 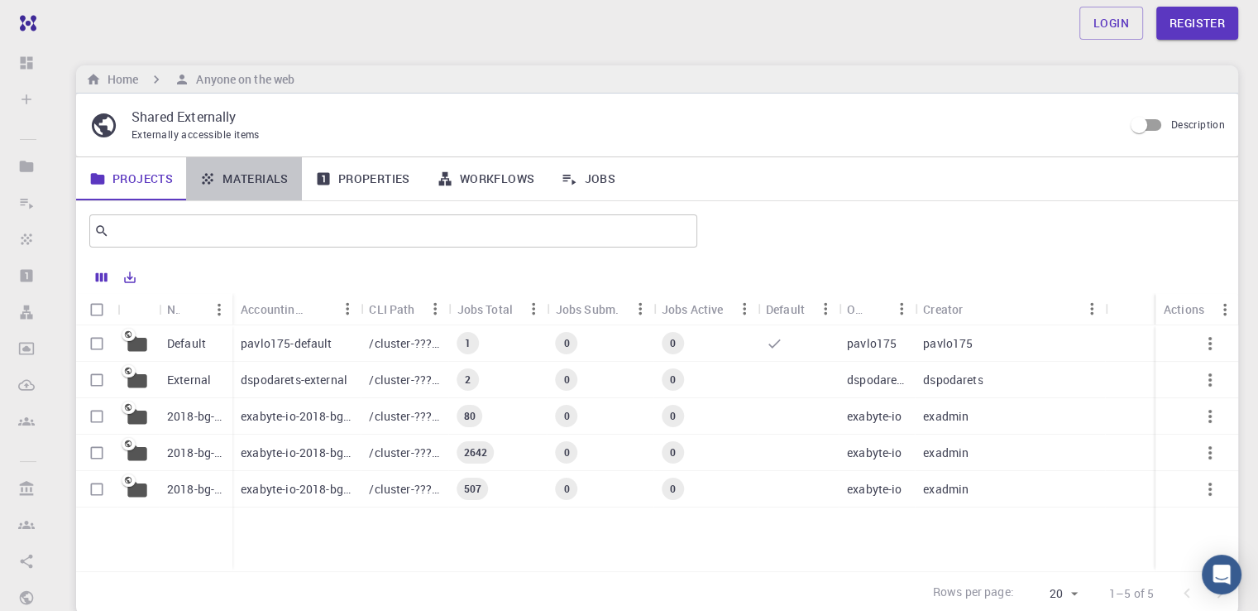 What do you see at coordinates (475, 452) in the screenshot?
I see `span: 2642` at bounding box center [475, 452].